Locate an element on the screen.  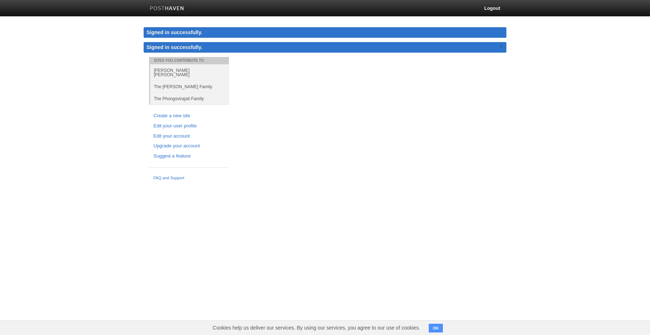
img: Posthaven-bar is located at coordinates (167, 9).